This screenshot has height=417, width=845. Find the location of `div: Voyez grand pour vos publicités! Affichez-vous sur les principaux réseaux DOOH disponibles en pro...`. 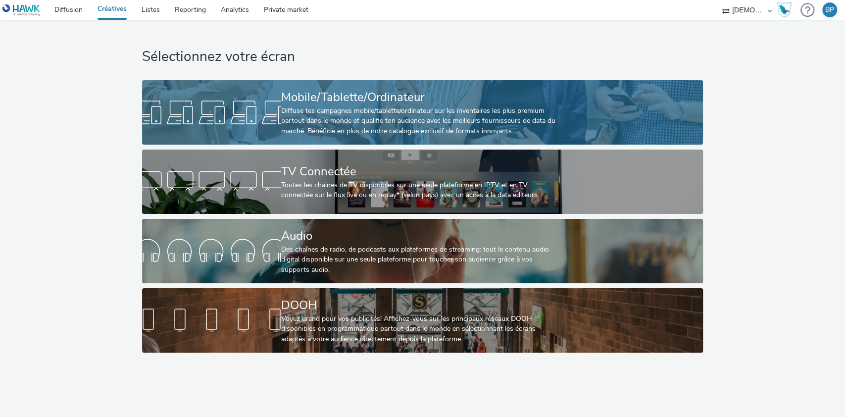

div: Voyez grand pour vos publicités! Affichez-vous sur les principaux réseaux DOOH disponibles en pro... is located at coordinates (420, 329).